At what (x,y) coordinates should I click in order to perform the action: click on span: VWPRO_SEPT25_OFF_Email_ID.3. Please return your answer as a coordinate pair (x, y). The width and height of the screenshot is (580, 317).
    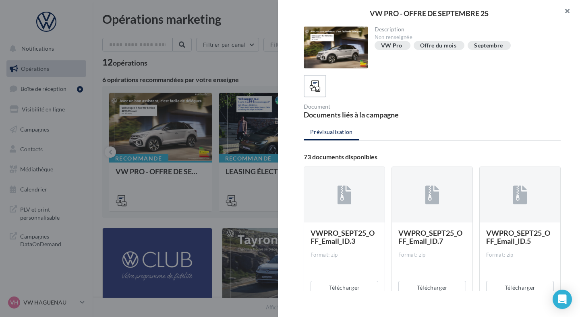
    Looking at the image, I should click on (342, 237).